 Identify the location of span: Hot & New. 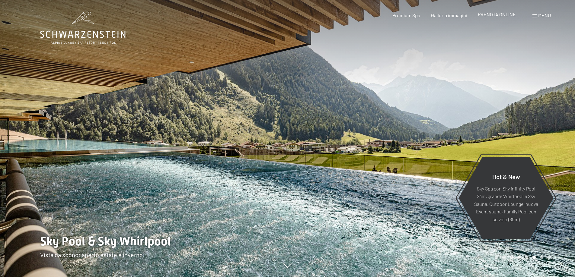
(506, 177).